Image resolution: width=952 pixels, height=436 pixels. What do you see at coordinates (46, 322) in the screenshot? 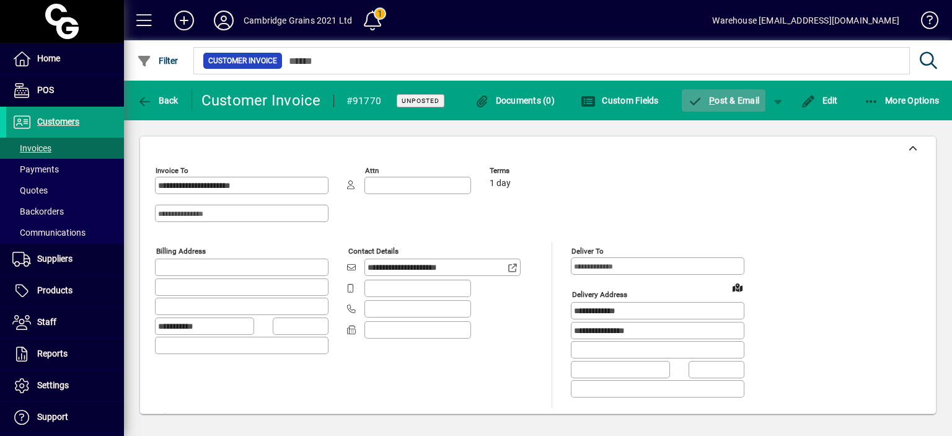
I see `span: Staff` at bounding box center [46, 322].